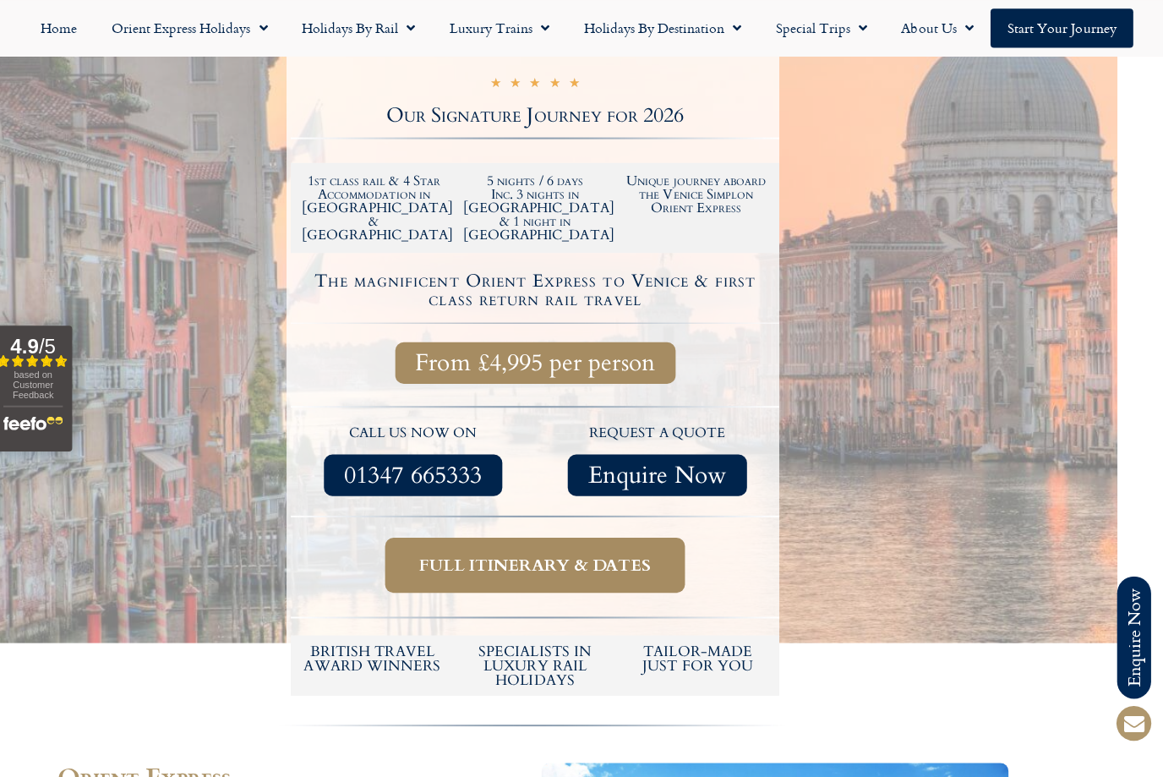  Describe the element at coordinates (665, 28) in the screenshot. I see `a: Holidays by Destination` at that location.